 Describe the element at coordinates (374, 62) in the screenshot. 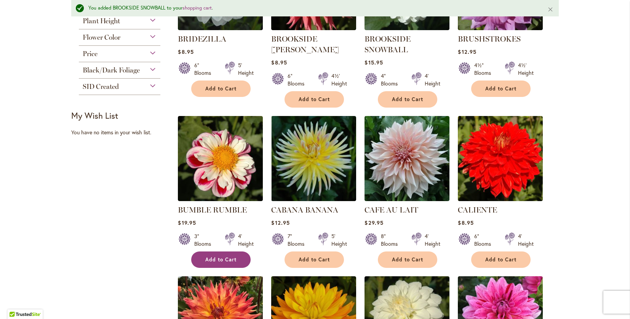

I see `span: $15.95` at that location.